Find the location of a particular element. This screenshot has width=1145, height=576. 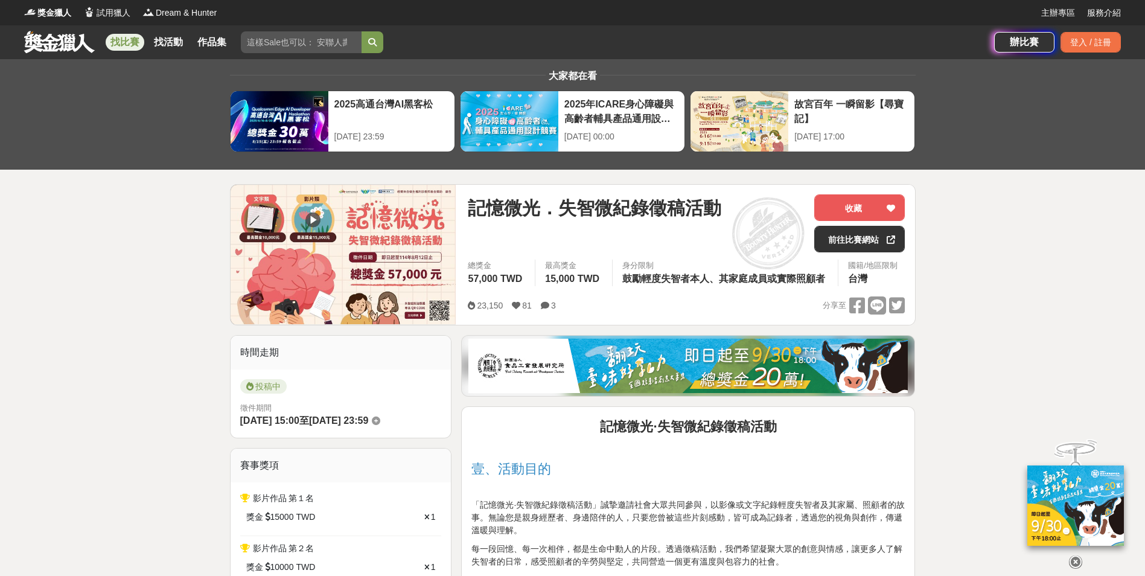

span: 徵件期間 is located at coordinates (256, 407).